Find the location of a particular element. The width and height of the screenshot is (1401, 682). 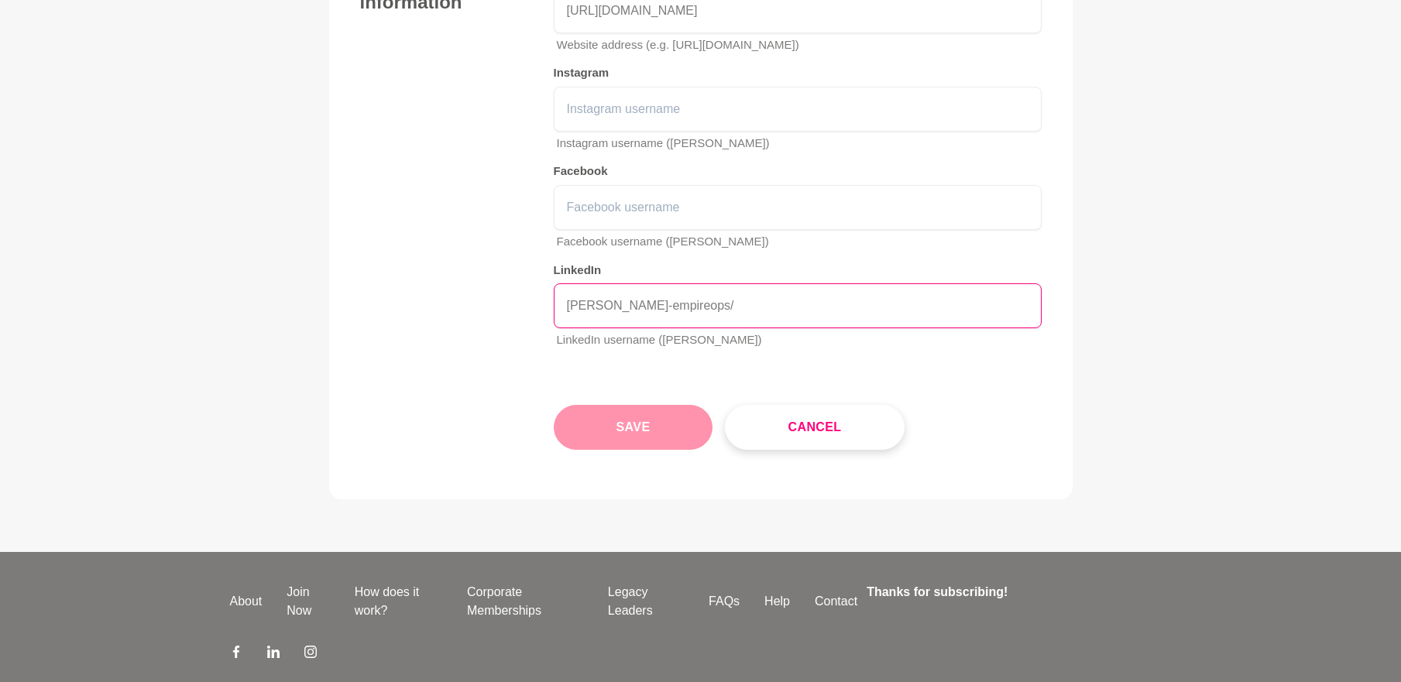

a: Instagram is located at coordinates (311, 654).